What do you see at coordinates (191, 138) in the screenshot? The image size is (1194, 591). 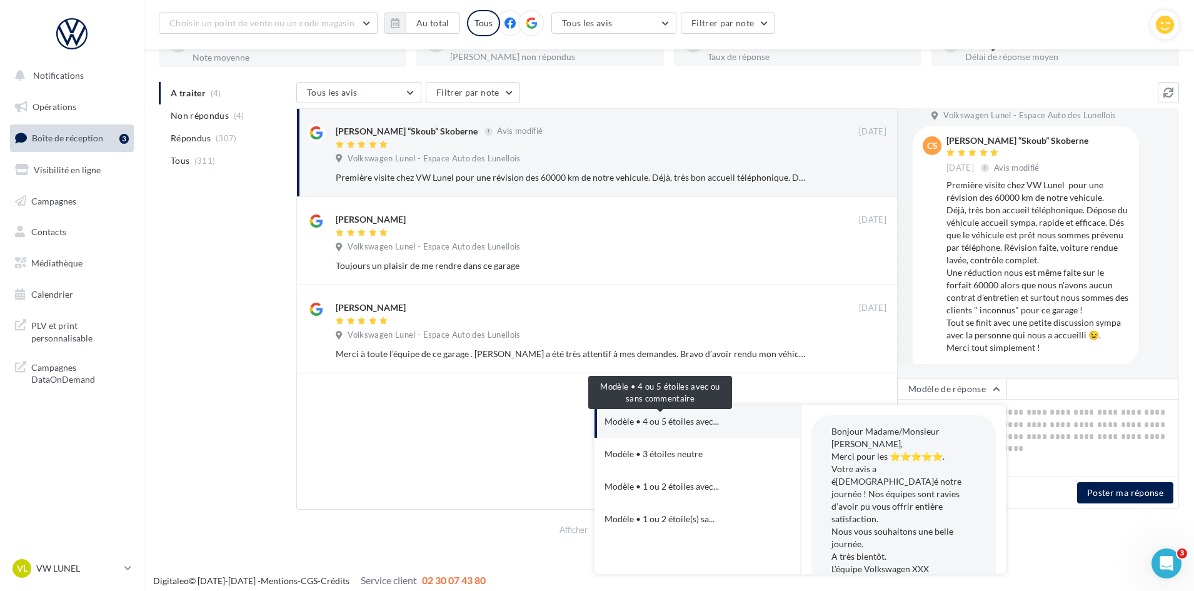 I see `span: Répondus` at bounding box center [191, 138].